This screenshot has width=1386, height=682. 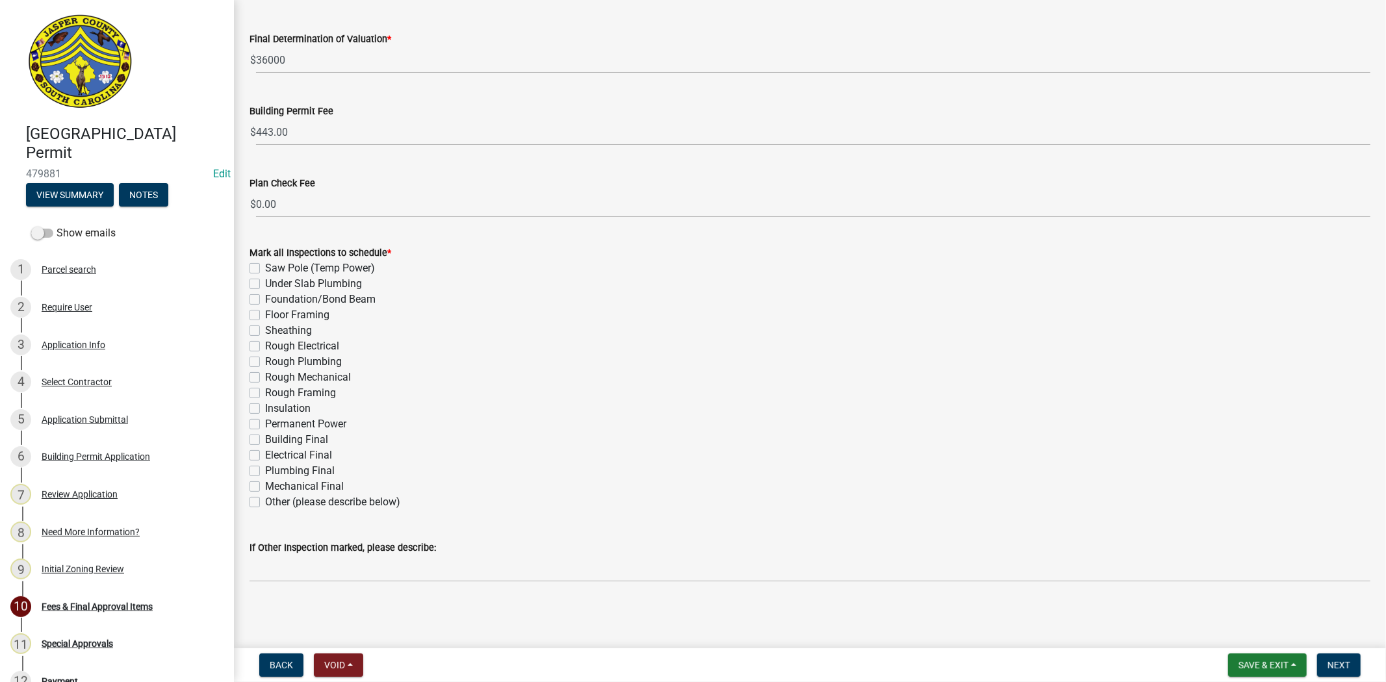 What do you see at coordinates (21, 457) in the screenshot?
I see `div: 6` at bounding box center [21, 457].